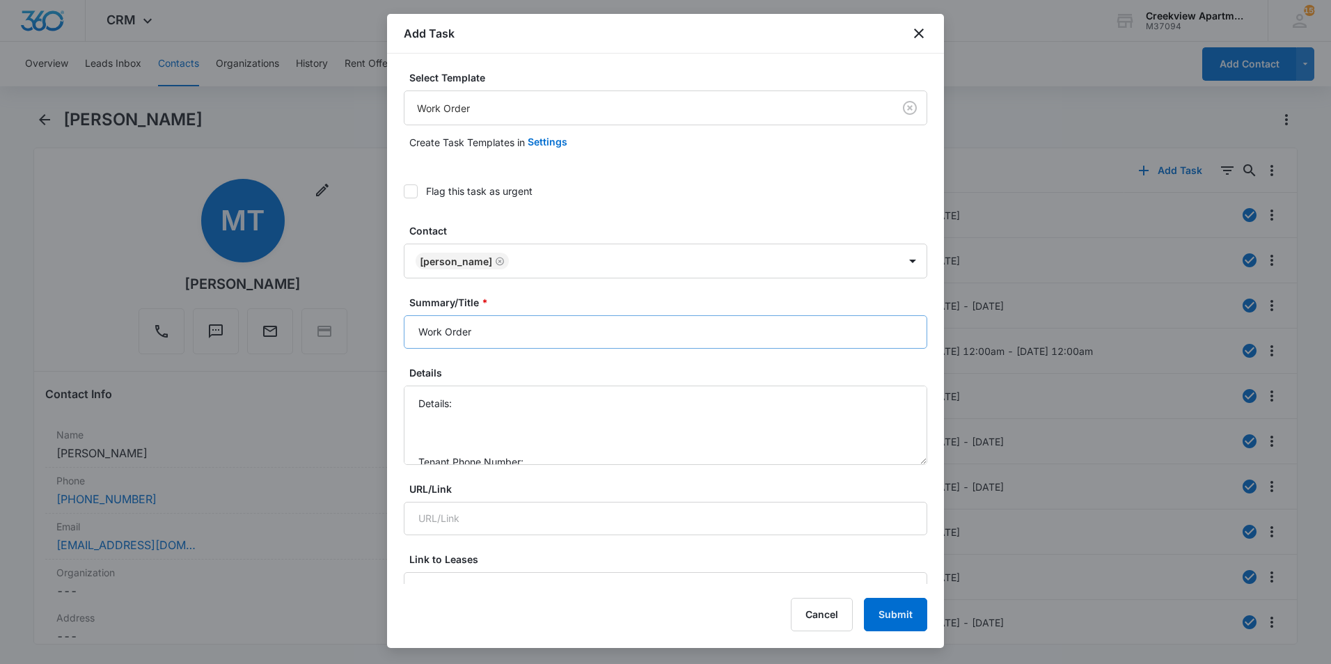  What do you see at coordinates (479, 191) in the screenshot?
I see `div: Flag this task as urgent` at bounding box center [479, 191].